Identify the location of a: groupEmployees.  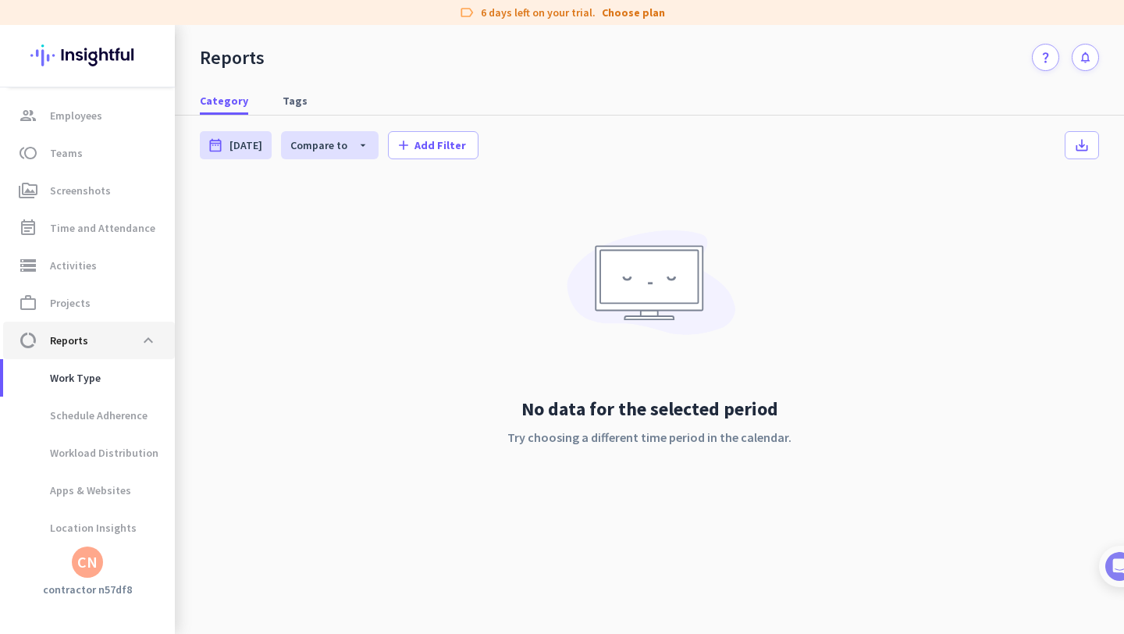
(89, 116).